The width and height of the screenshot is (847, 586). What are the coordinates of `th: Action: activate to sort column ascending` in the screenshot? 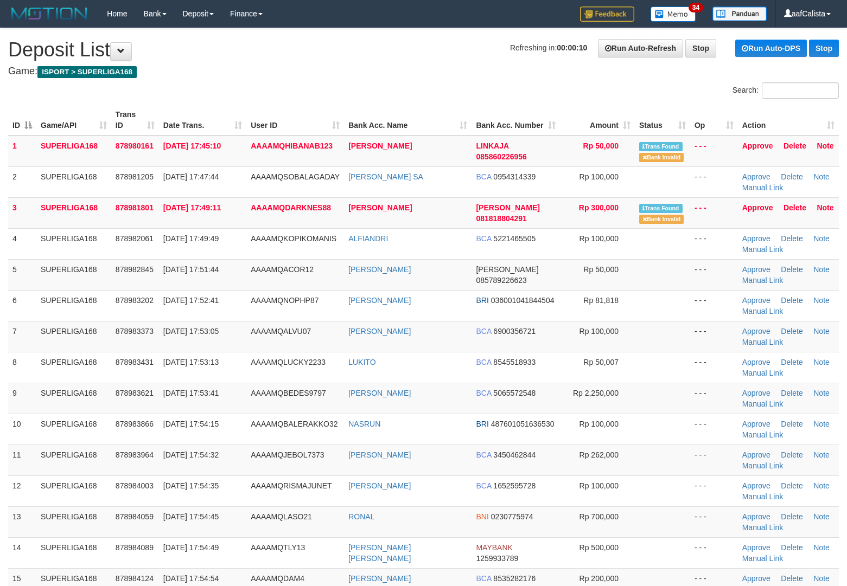 It's located at (788, 120).